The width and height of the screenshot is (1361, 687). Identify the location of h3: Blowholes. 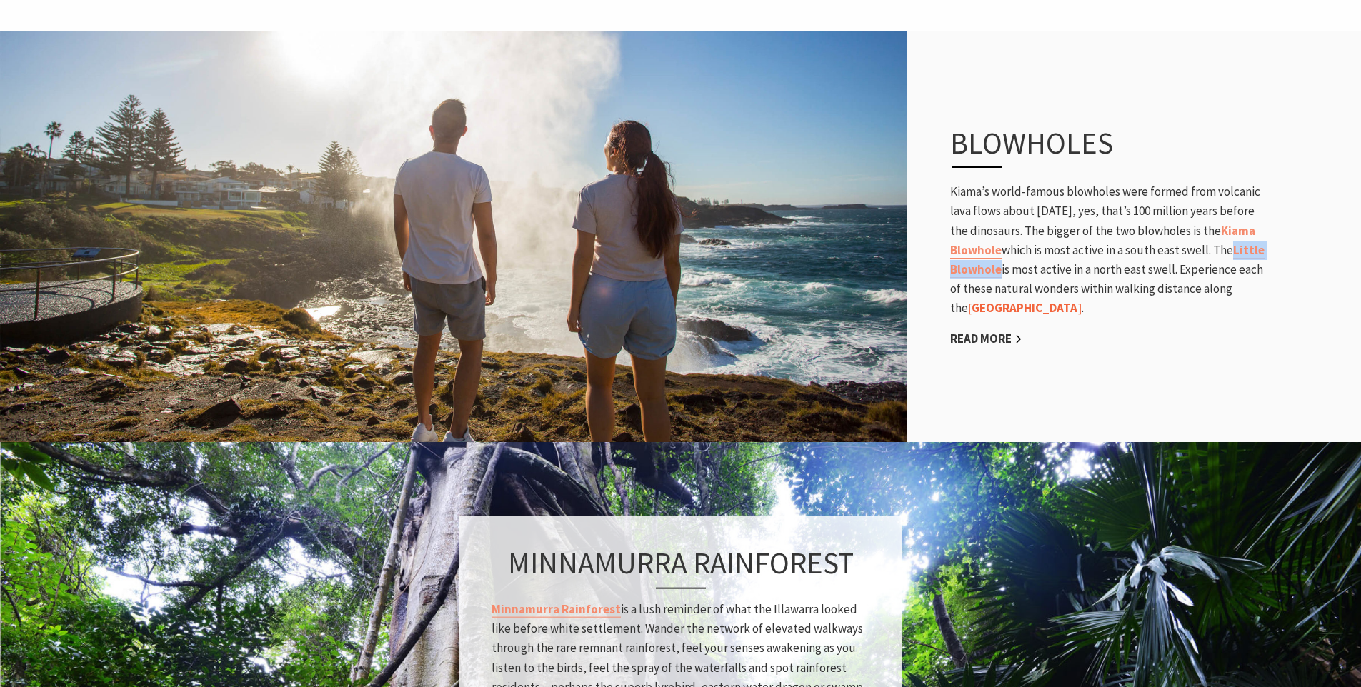
(1092, 147).